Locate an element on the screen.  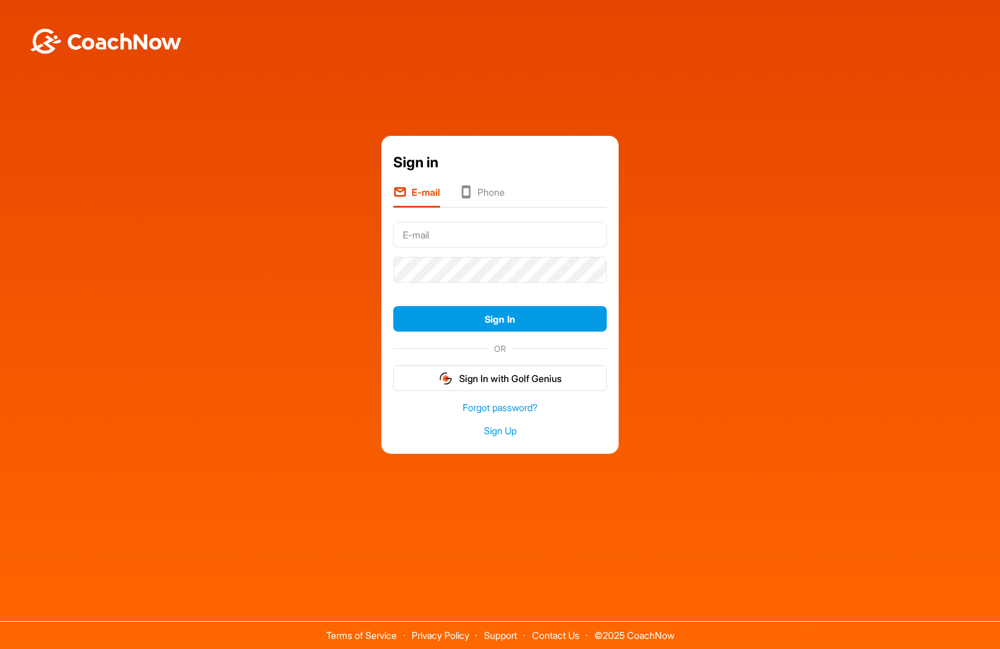
button: Sign In with Golf Genius is located at coordinates (500, 378).